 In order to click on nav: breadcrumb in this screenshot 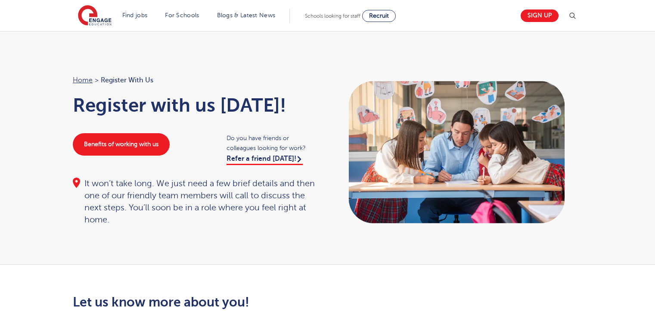, I will do `click(196, 80)`.